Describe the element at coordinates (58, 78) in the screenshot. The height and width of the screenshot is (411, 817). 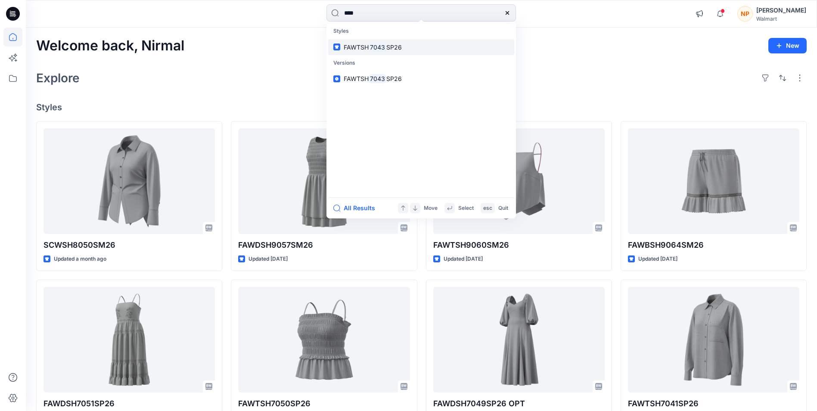
I see `h2: Explore` at that location.